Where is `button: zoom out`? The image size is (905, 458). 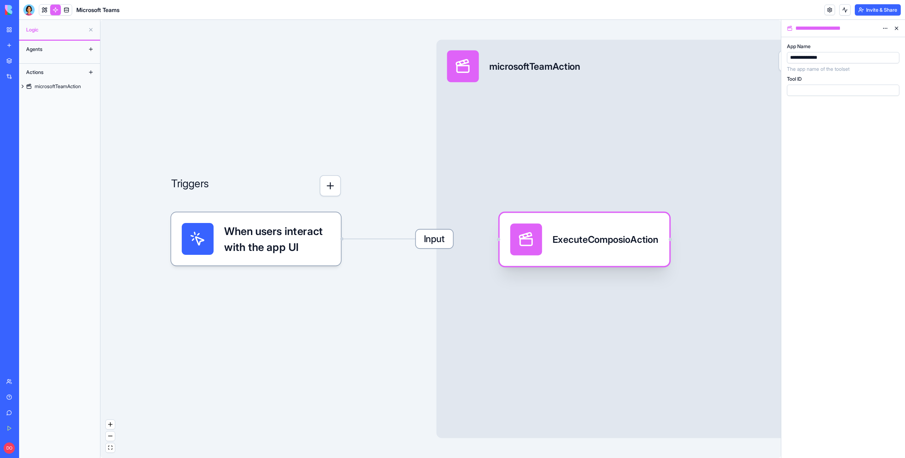 button: zoom out is located at coordinates (110, 436).